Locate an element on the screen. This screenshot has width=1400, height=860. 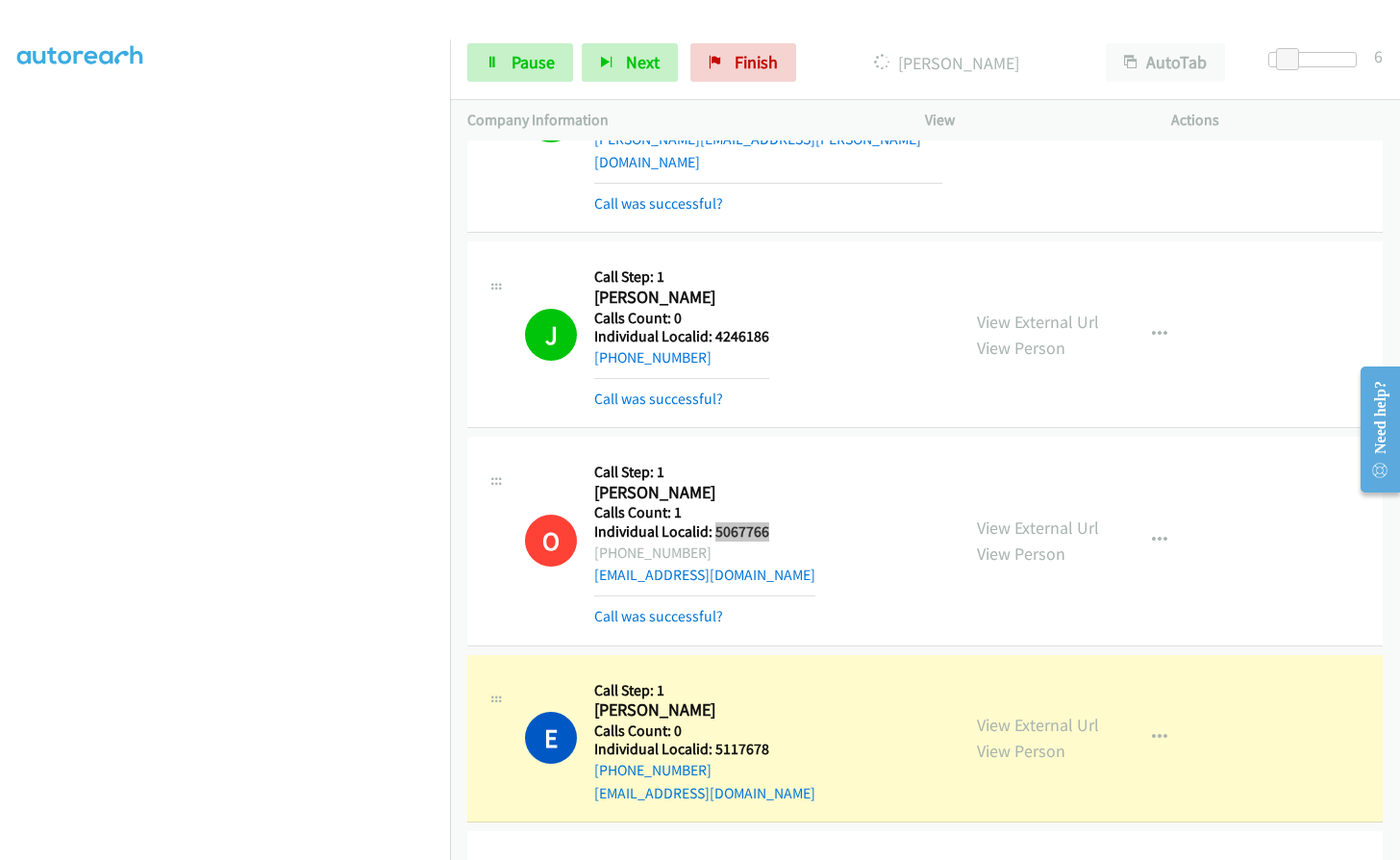
span: Finish is located at coordinates (756, 62).